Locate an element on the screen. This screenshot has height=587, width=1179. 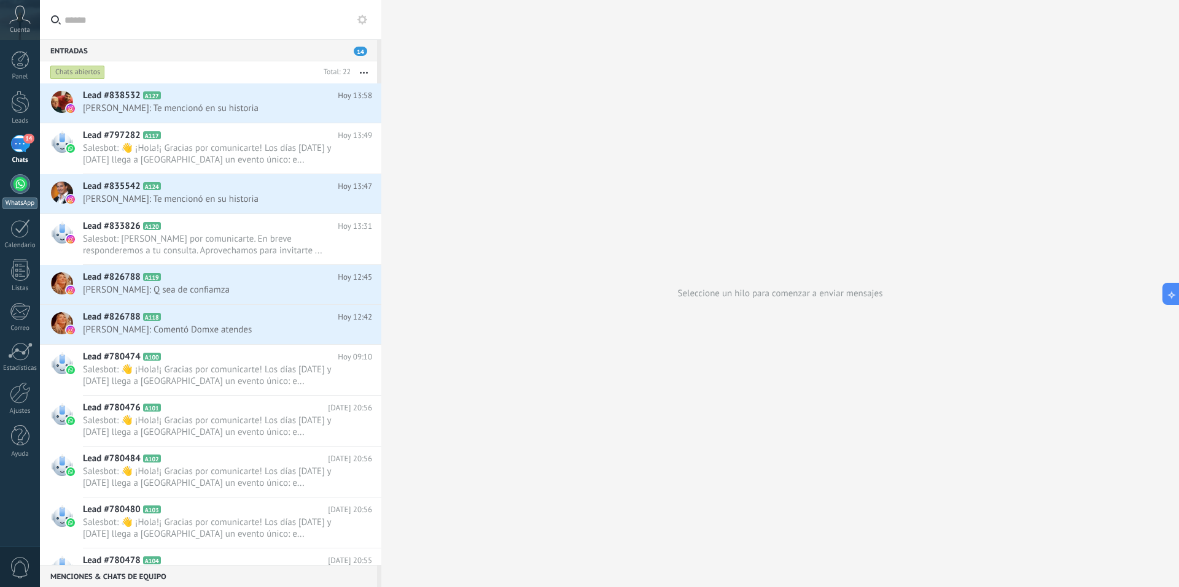
div: Estadísticas is located at coordinates (20, 368).